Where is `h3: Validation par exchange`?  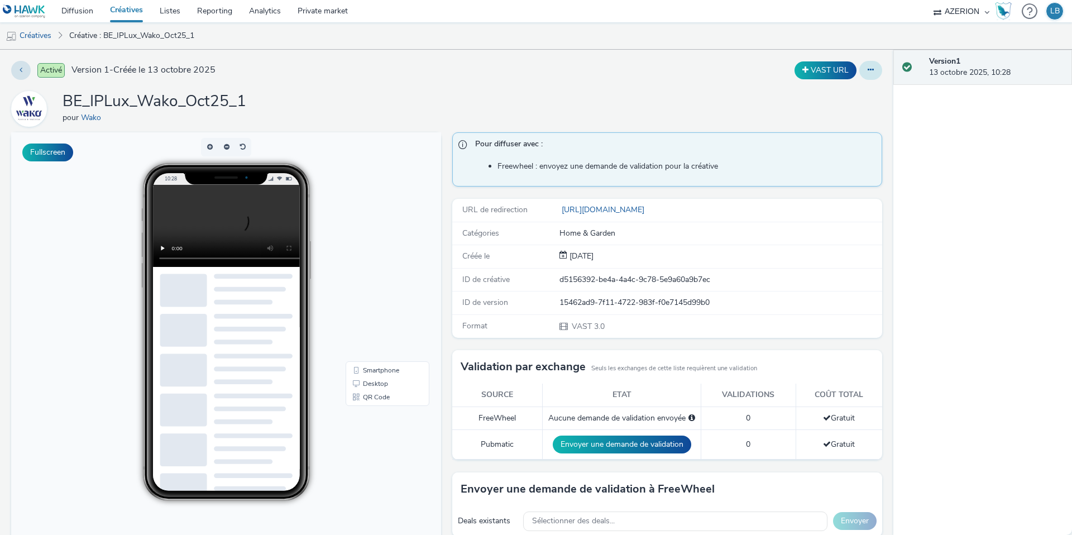
h3: Validation par exchange is located at coordinates (523, 367).